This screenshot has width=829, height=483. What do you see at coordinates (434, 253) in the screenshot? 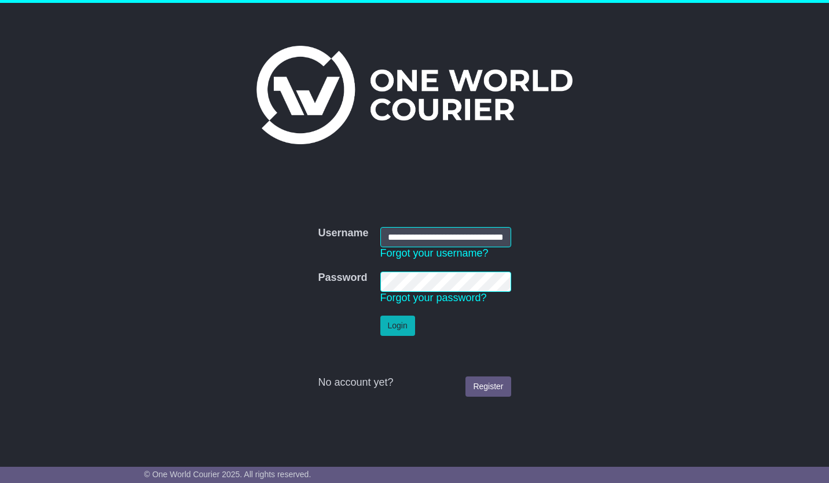
I see `a: Forgot your username?` at bounding box center [434, 253].